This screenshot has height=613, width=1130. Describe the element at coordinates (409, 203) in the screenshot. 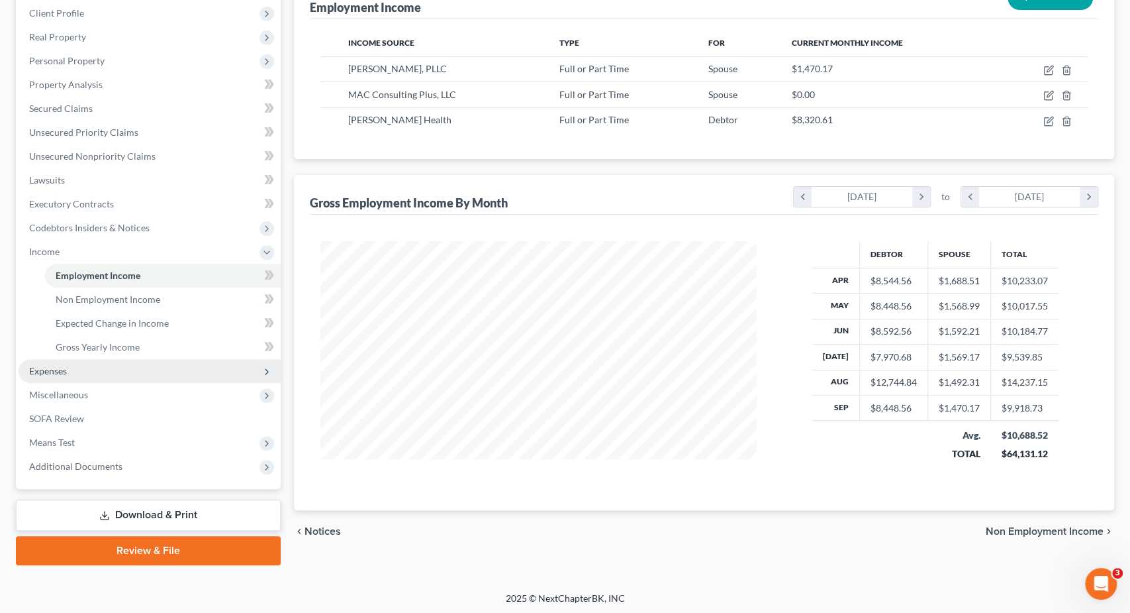

I see `div: Gross Employment Income By Month` at that location.